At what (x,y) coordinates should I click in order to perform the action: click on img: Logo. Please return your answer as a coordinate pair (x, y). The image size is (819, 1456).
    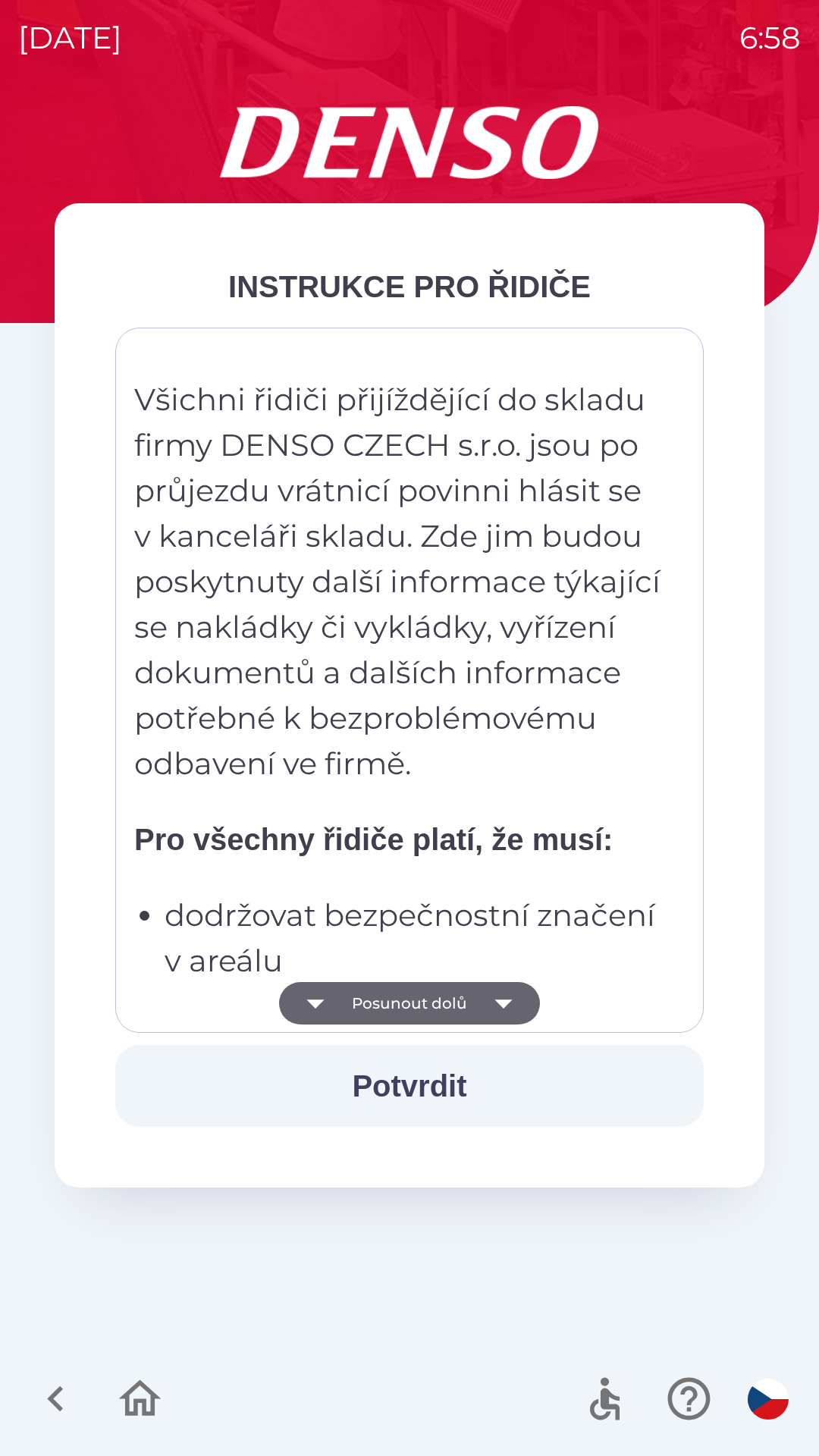
    Looking at the image, I should click on (409, 143).